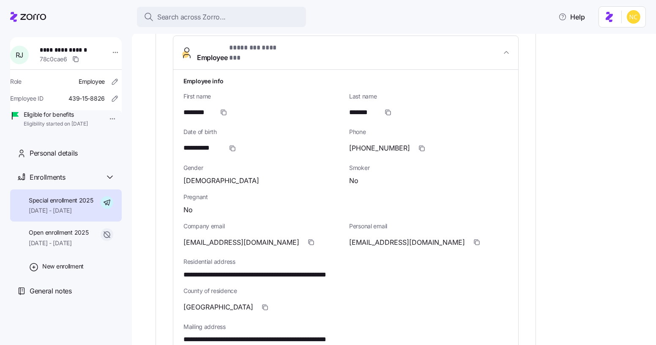  Describe the element at coordinates (27, 98) in the screenshot. I see `span: Employee ID` at that location.